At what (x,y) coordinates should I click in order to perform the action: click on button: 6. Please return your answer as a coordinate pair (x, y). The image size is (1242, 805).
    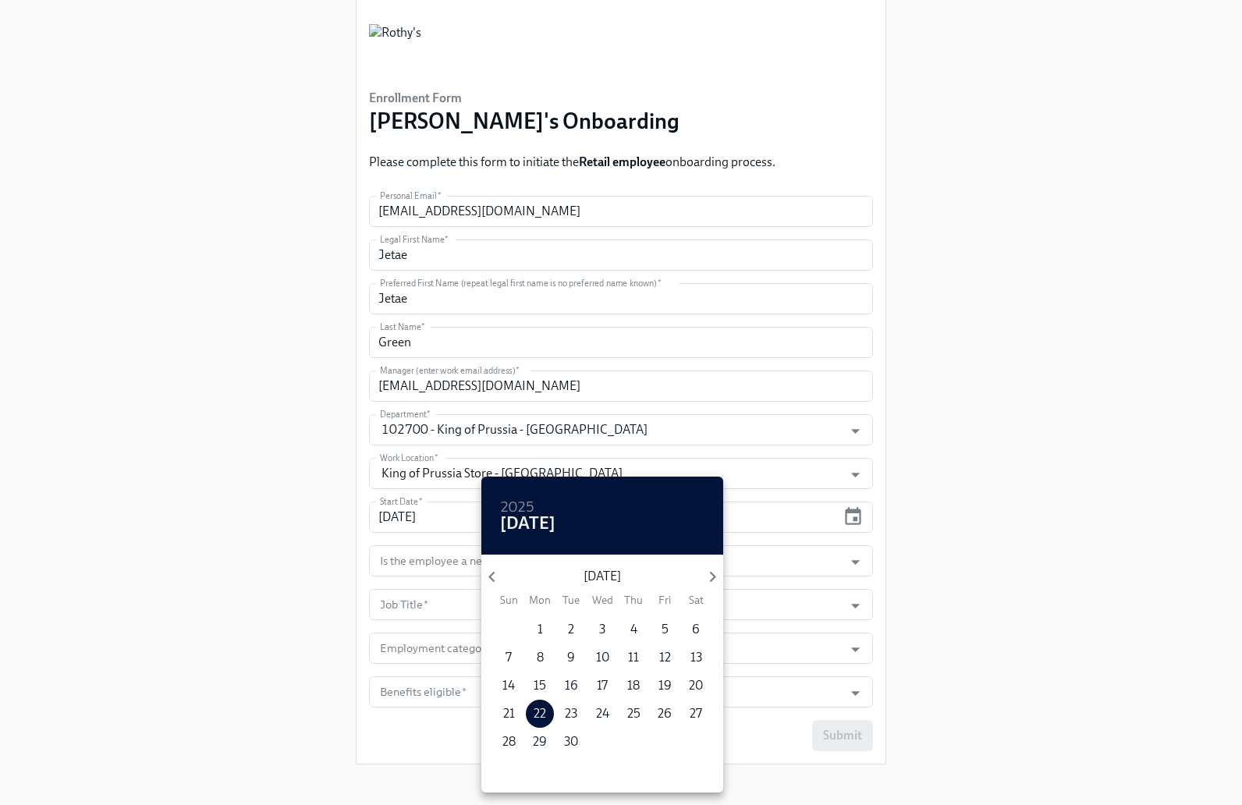
    Looking at the image, I should click on (696, 630).